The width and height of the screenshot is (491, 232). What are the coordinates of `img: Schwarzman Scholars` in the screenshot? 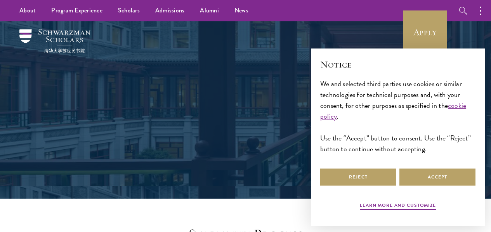 It's located at (55, 41).